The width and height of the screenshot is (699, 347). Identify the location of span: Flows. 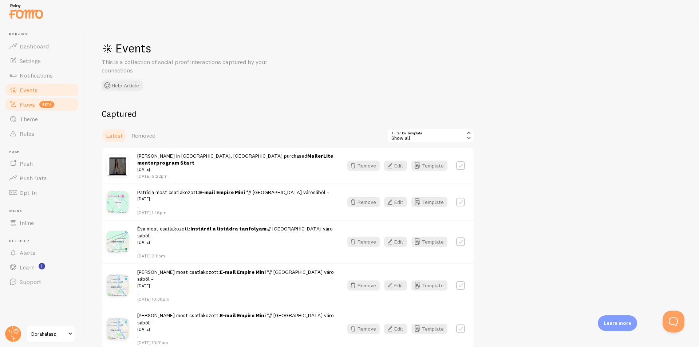
(27, 104).